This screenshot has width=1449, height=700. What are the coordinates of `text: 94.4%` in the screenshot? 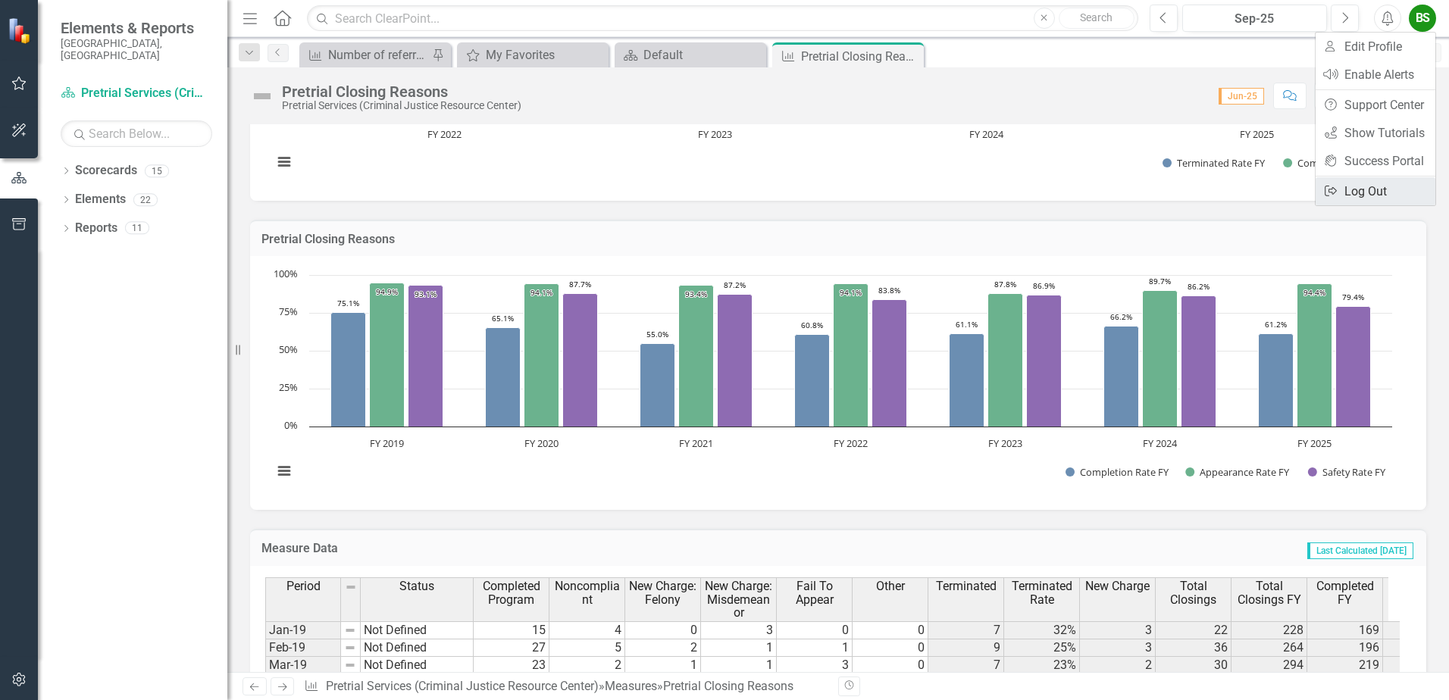 It's located at (1314, 292).